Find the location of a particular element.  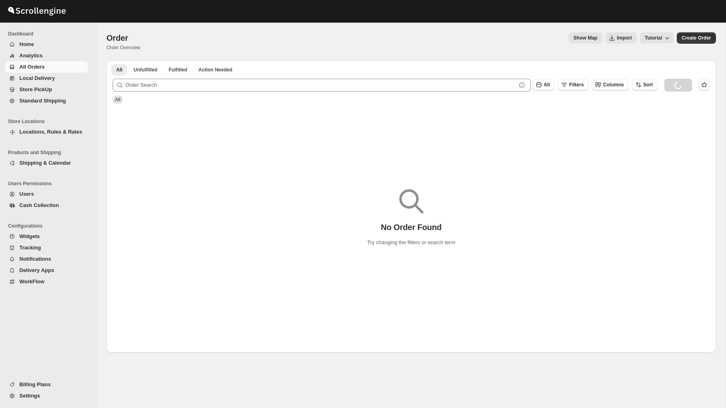

span: Import is located at coordinates (624, 38).